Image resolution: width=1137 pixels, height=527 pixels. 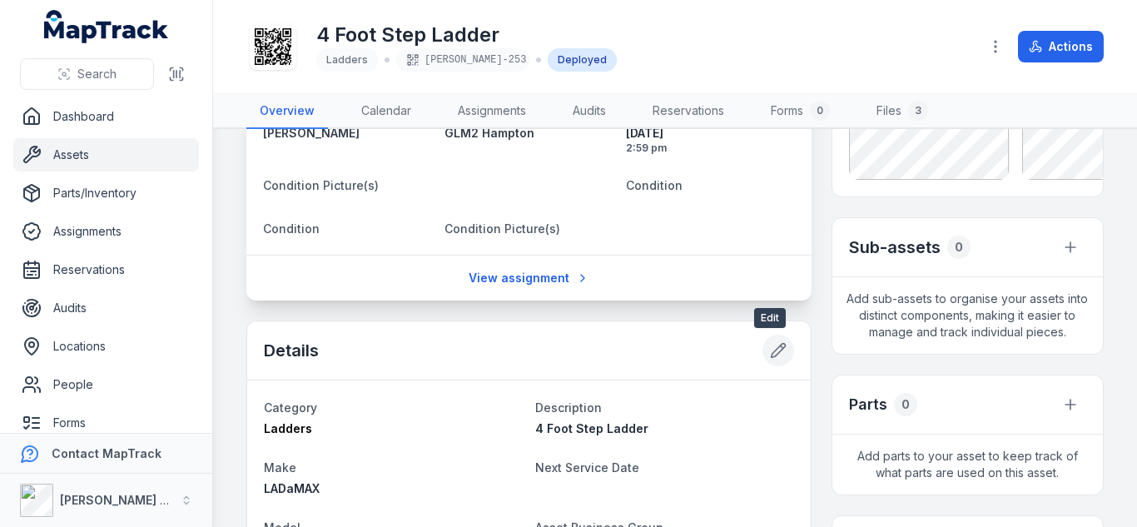 What do you see at coordinates (97, 74) in the screenshot?
I see `span: Search` at bounding box center [97, 74].